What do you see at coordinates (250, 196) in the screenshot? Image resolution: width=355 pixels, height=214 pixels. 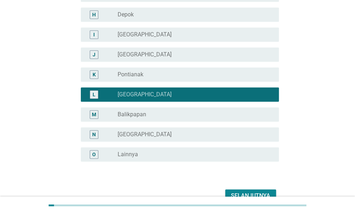 I see `div: Selanjutnya` at bounding box center [250, 196].